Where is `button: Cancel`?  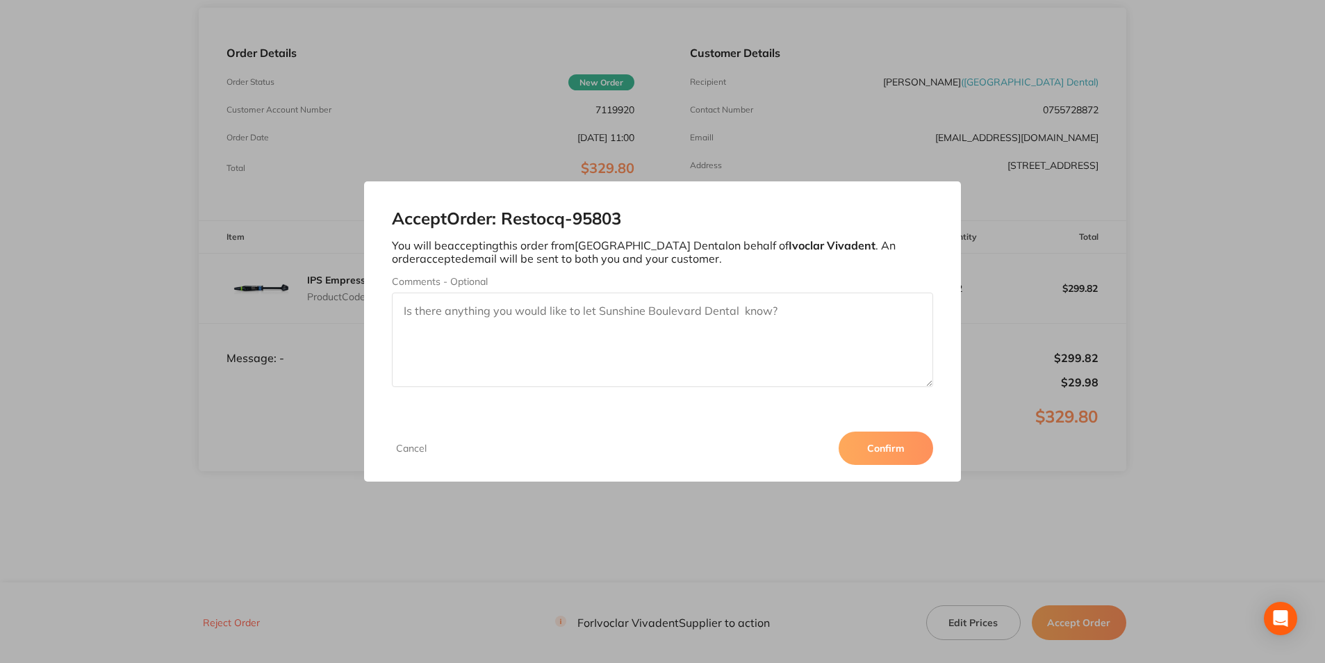
button: Cancel is located at coordinates (411, 448).